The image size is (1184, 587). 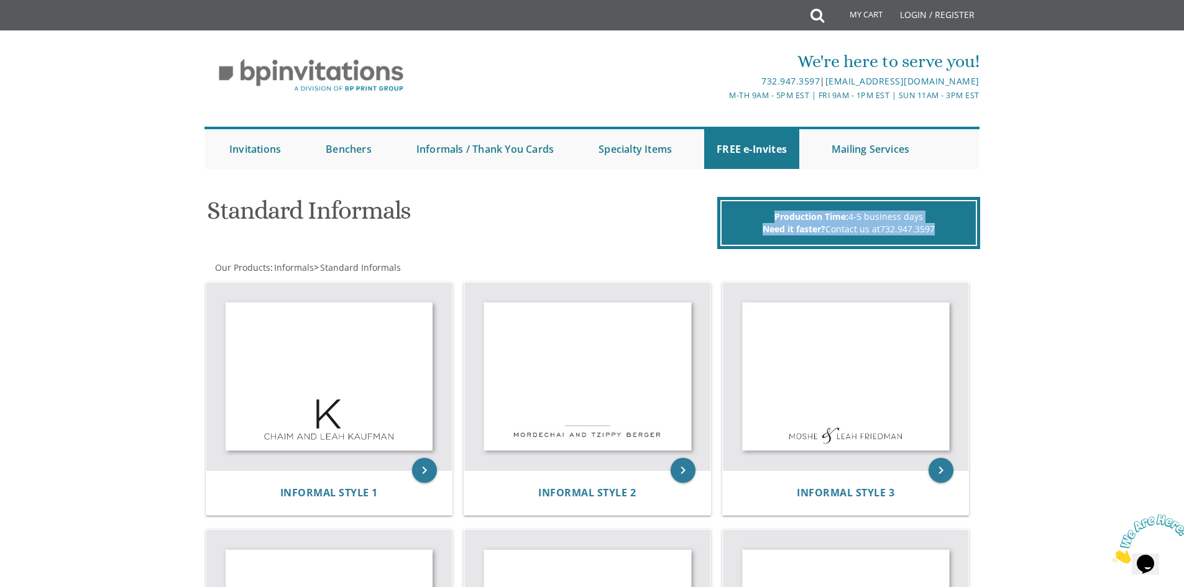 What do you see at coordinates (360, 267) in the screenshot?
I see `a: Standard Informals` at bounding box center [360, 267].